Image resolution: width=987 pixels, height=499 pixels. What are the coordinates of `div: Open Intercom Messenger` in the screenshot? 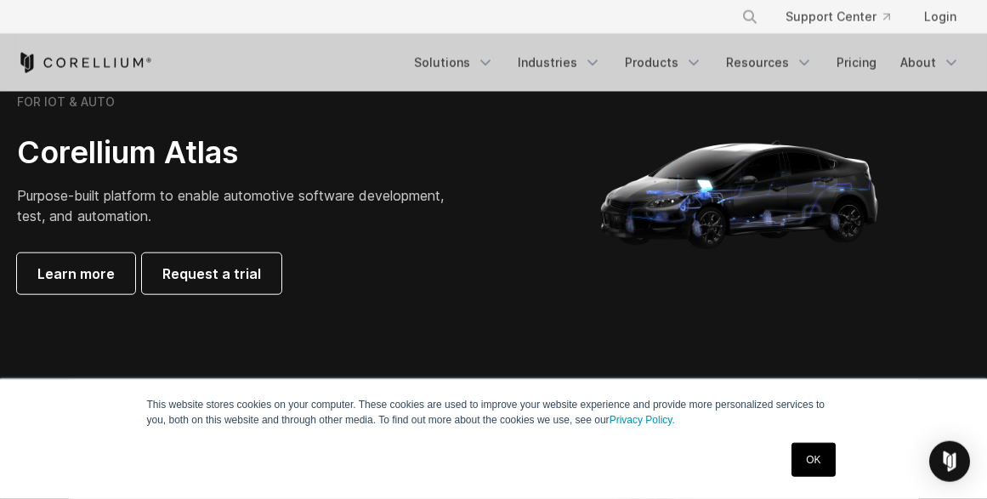 It's located at (950, 462).